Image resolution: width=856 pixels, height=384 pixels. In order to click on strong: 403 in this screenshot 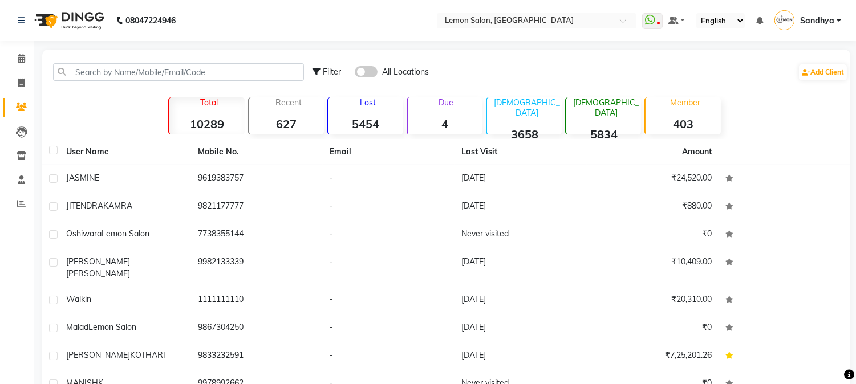, I will do `click(683, 124)`.